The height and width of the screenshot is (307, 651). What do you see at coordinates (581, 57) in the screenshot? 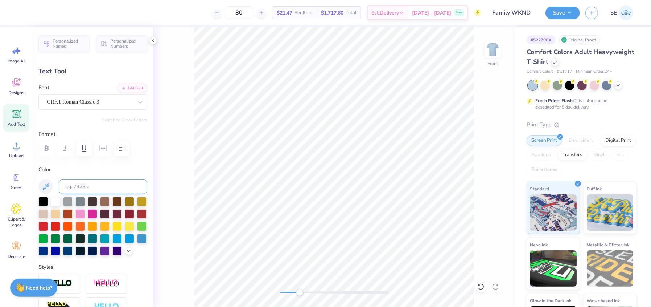
I see `span: Comfort Colors Adult Heavyweight T-Shirt` at bounding box center [581, 57].